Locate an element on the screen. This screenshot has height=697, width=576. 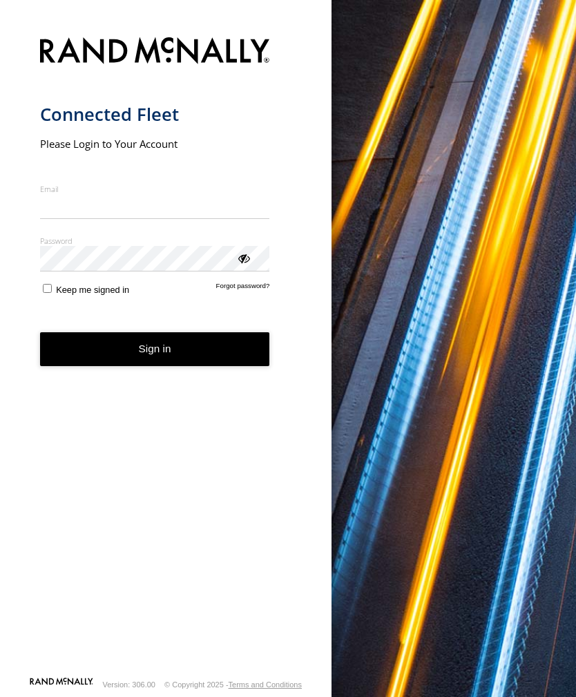
div: Version: 306.00 is located at coordinates (129, 685).